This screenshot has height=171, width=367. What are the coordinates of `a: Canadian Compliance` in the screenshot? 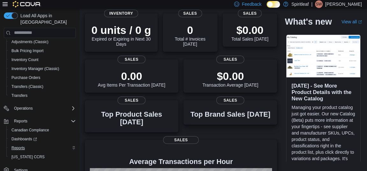 It's located at (30, 130).